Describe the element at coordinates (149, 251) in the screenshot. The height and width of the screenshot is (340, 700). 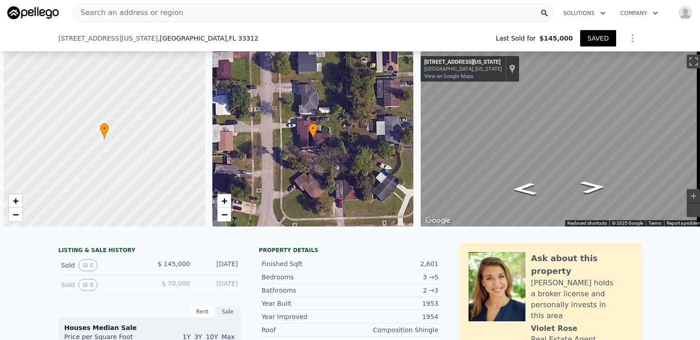
I see `div: LISTING & SALE HISTORY` at that location.